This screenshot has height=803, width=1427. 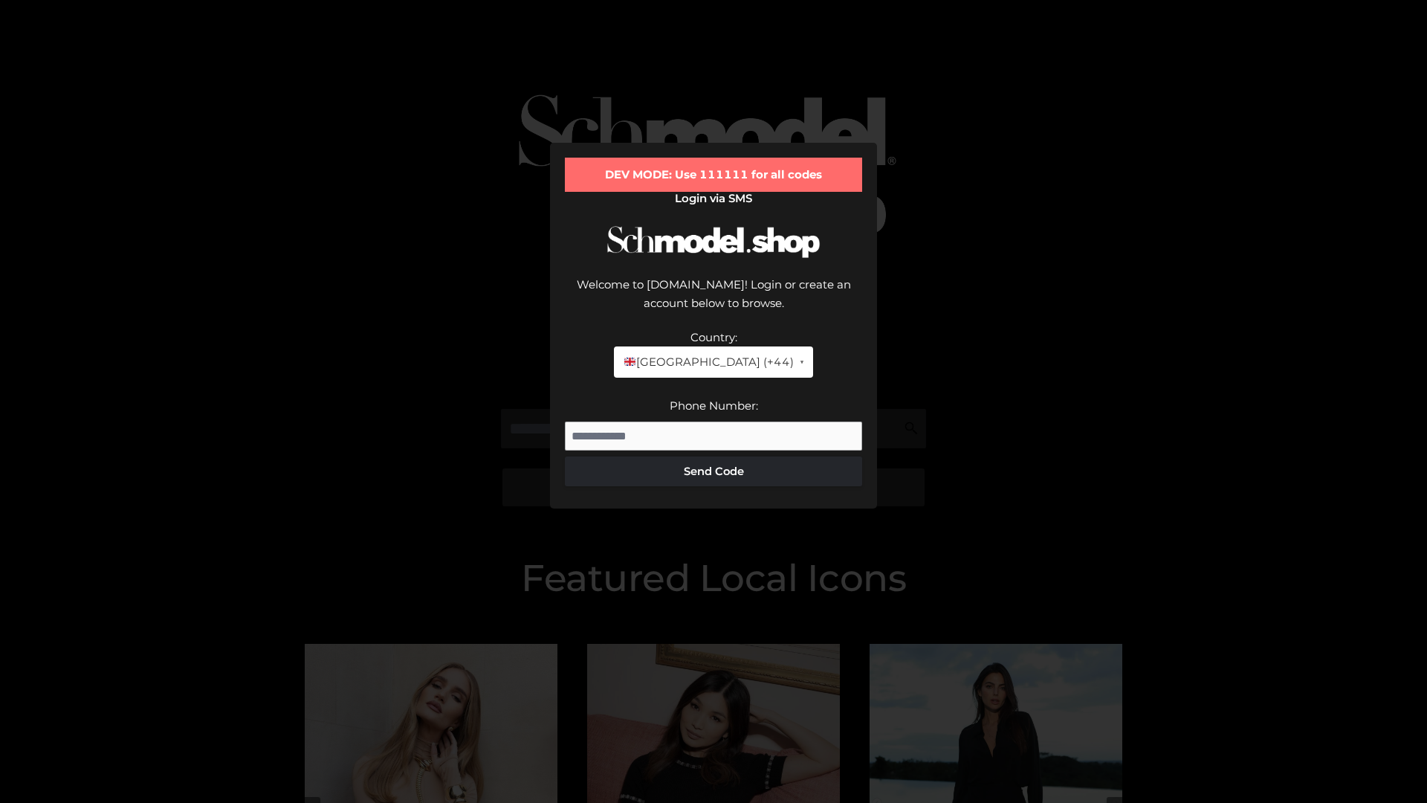 I want to click on div: DEV MODE: Use 111111 for all codes, so click(x=714, y=175).